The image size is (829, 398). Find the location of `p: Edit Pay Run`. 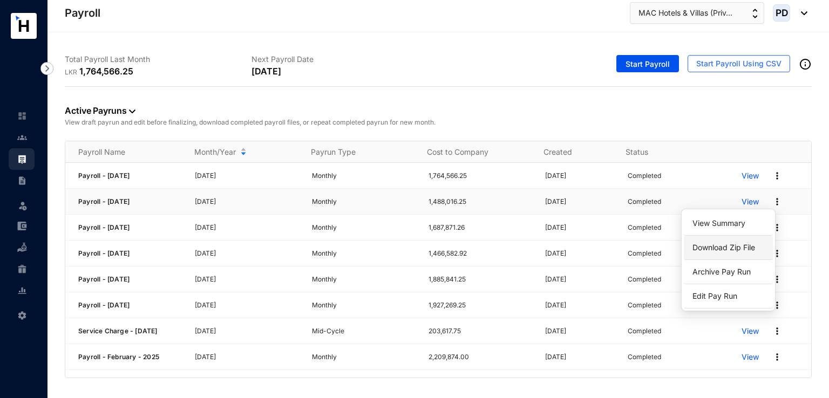

p: Edit Pay Run is located at coordinates (728, 296).